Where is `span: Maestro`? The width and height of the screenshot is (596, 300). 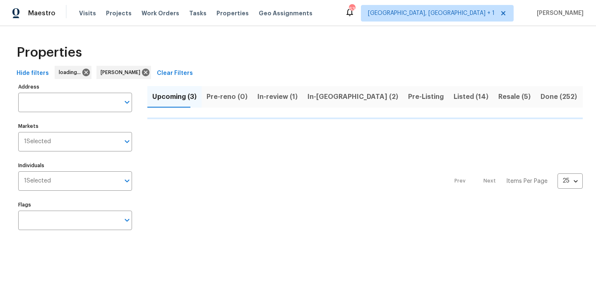
span: Maestro is located at coordinates (42, 13).